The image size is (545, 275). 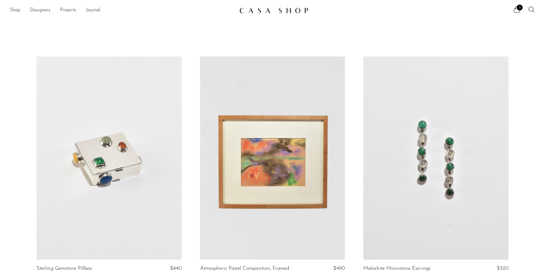 I want to click on a: Designers, so click(x=40, y=10).